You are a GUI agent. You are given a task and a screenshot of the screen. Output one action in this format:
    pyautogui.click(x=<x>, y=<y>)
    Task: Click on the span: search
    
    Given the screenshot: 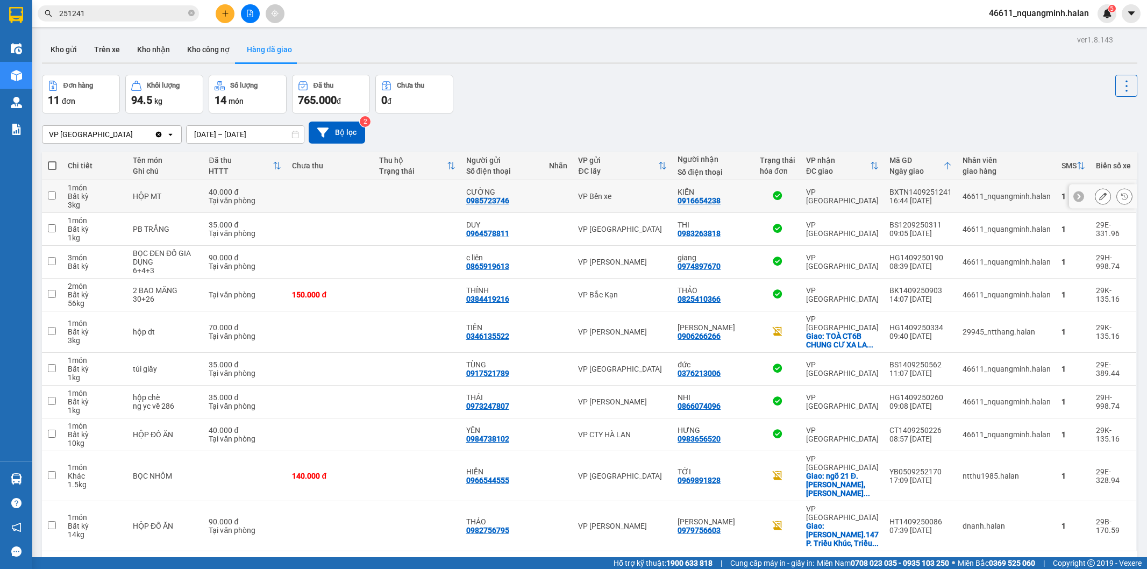 What is the action you would take?
    pyautogui.click(x=48, y=13)
    